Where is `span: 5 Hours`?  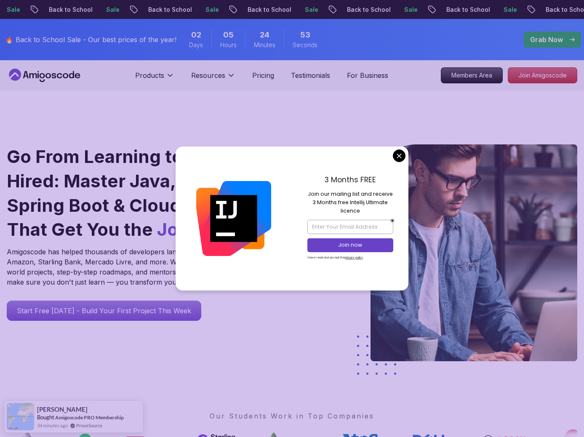 span: 5 Hours is located at coordinates (228, 35).